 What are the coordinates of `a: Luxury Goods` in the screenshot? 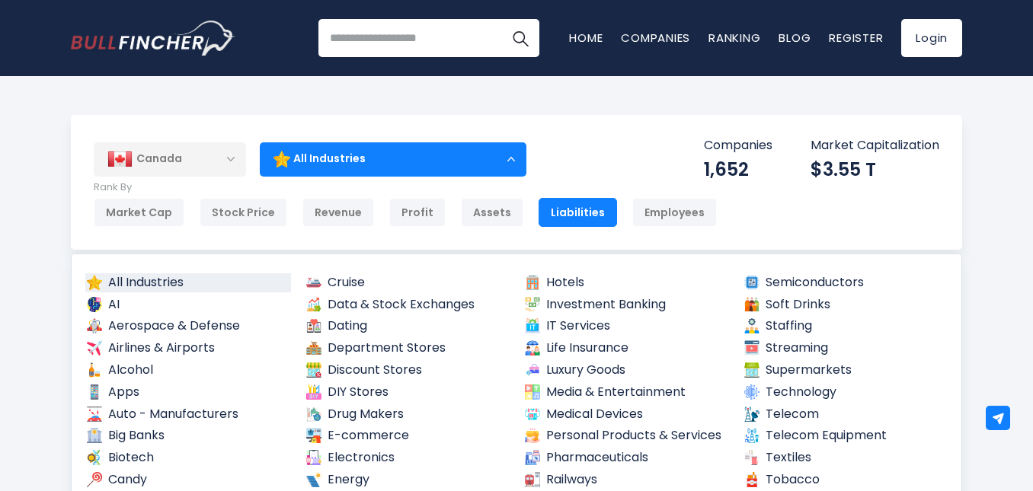 It's located at (626, 370).